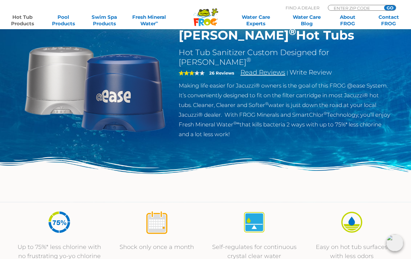  I want to click on a: Swim SpaProducts, so click(104, 20).